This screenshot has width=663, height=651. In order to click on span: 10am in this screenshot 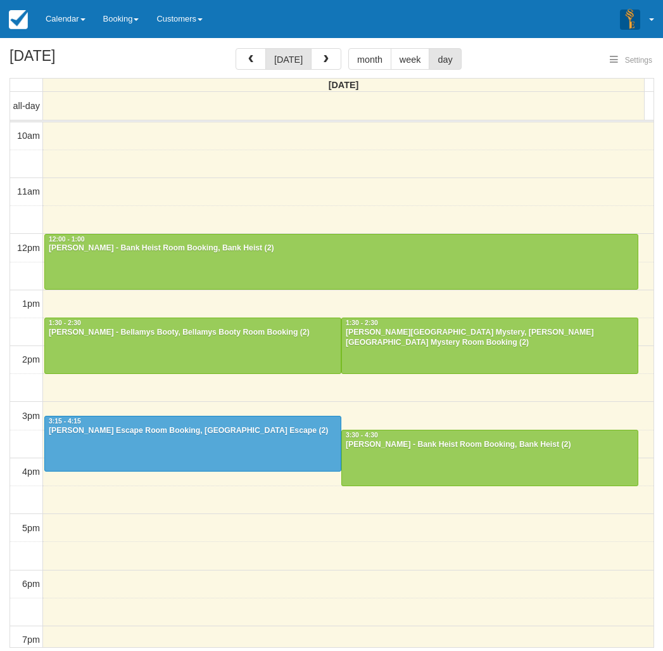, I will do `click(29, 136)`.